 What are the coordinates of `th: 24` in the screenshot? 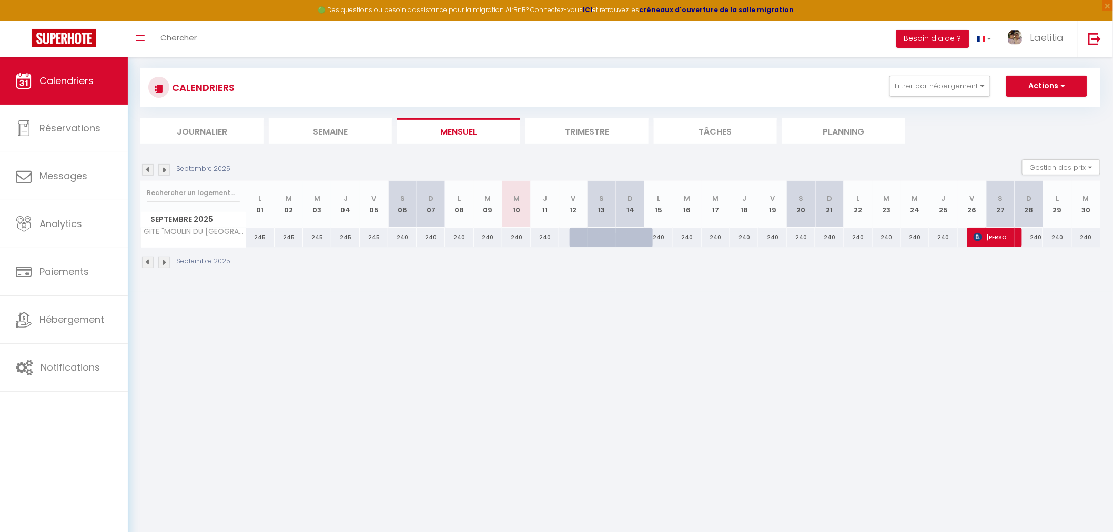 It's located at (915, 204).